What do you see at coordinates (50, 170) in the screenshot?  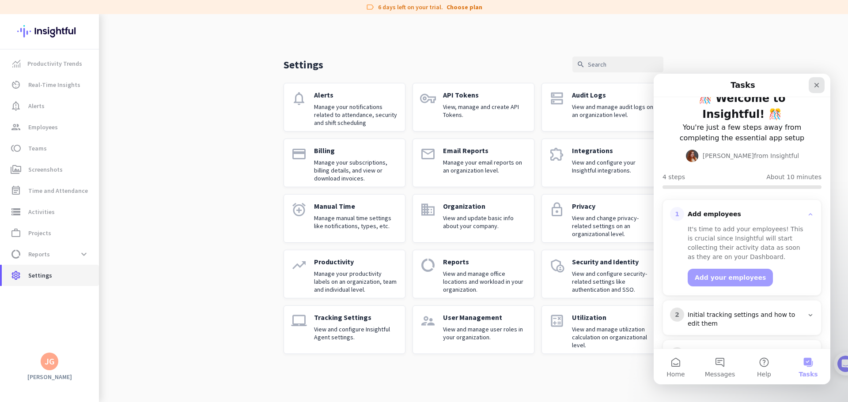 I see `a: perm_mediaScreenshots` at bounding box center [50, 170].